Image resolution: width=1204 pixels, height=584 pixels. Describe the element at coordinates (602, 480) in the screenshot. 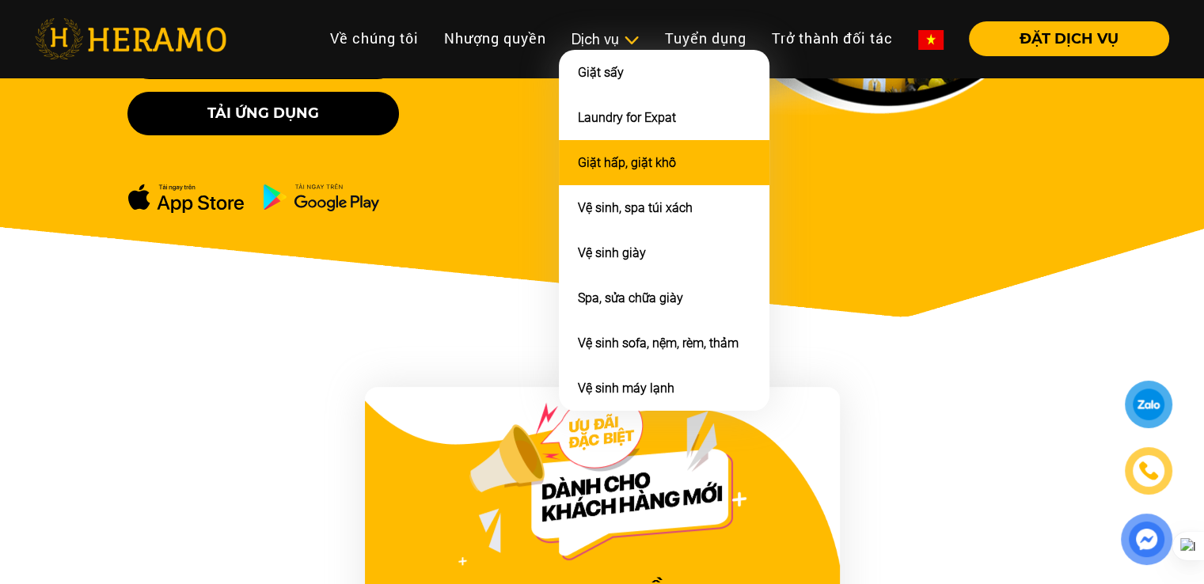

I see `img: Offer Header` at that location.